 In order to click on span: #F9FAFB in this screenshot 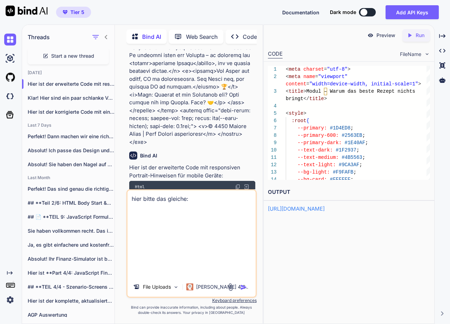, I will do `click(343, 172)`.